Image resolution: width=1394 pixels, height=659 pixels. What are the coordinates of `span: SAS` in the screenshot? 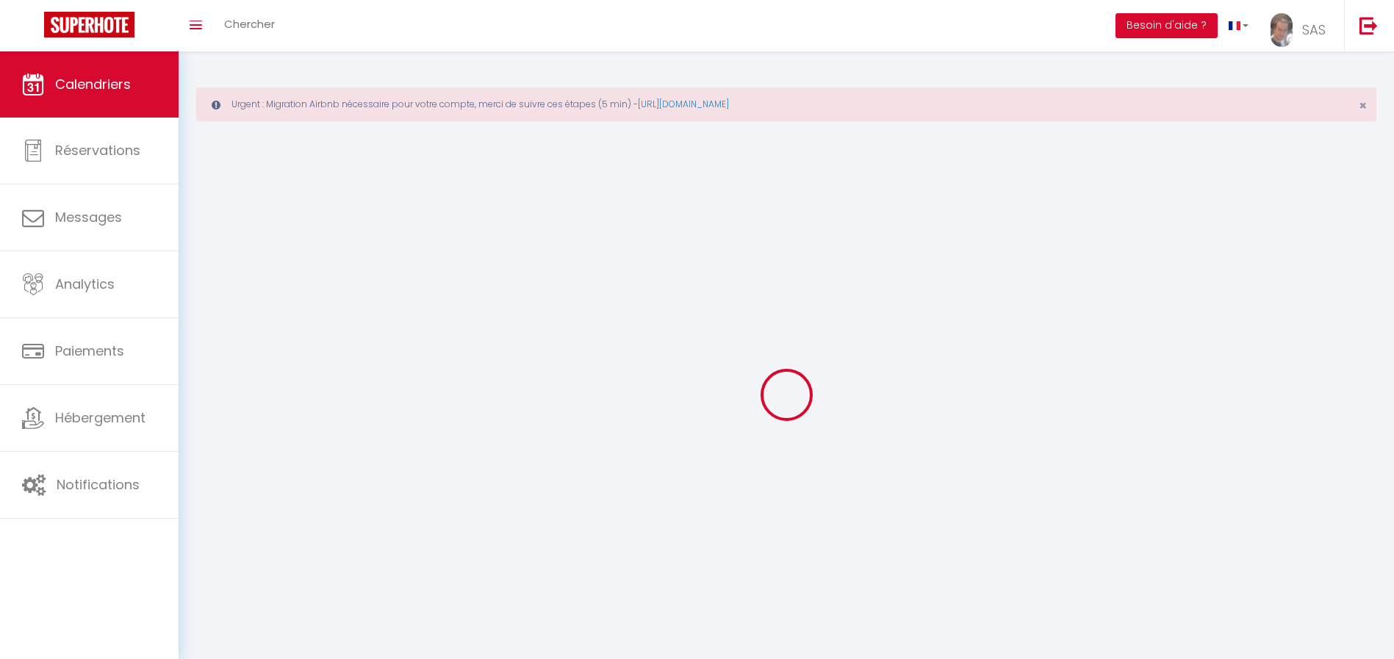 It's located at (1314, 29).